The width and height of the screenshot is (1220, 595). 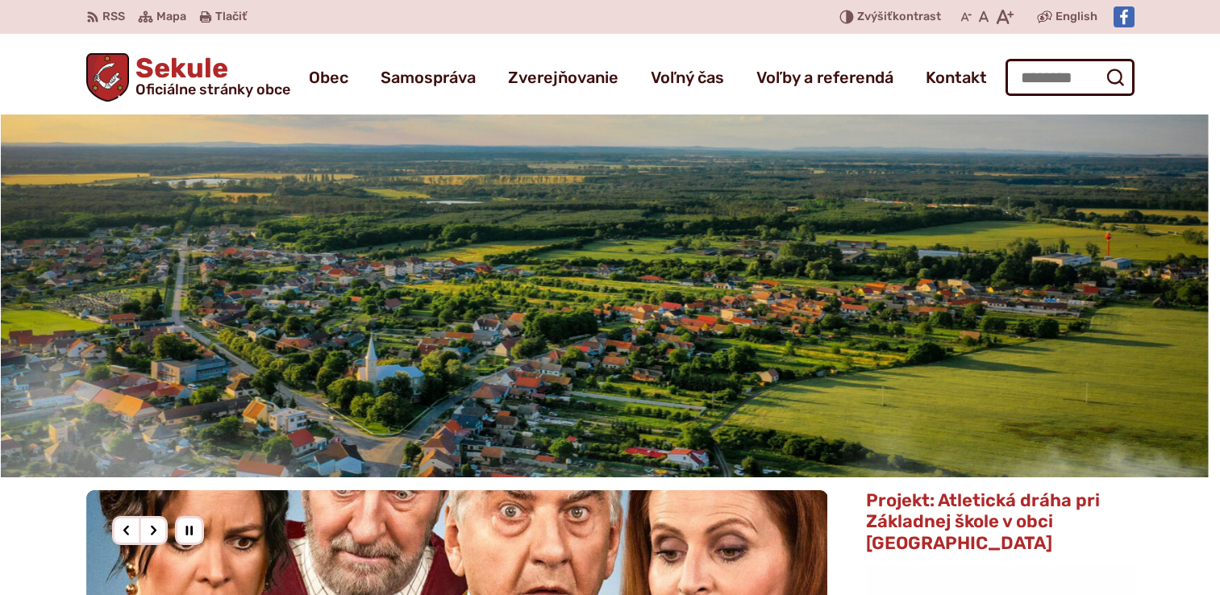 What do you see at coordinates (825, 77) in the screenshot?
I see `span: Voľby a referendá` at bounding box center [825, 77].